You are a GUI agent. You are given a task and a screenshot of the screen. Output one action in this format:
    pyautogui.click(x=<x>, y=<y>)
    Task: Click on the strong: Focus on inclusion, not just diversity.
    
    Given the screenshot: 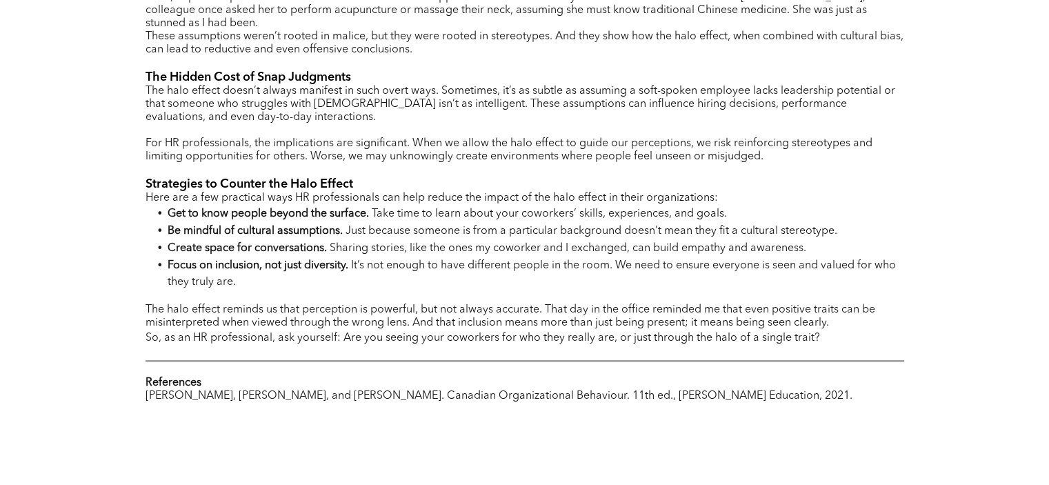 What is the action you would take?
    pyautogui.click(x=258, y=265)
    